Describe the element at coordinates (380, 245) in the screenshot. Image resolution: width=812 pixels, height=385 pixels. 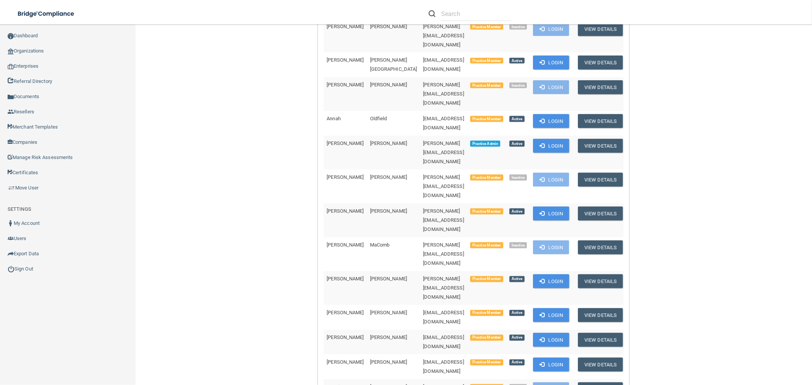
I see `span: MaComb` at that location.